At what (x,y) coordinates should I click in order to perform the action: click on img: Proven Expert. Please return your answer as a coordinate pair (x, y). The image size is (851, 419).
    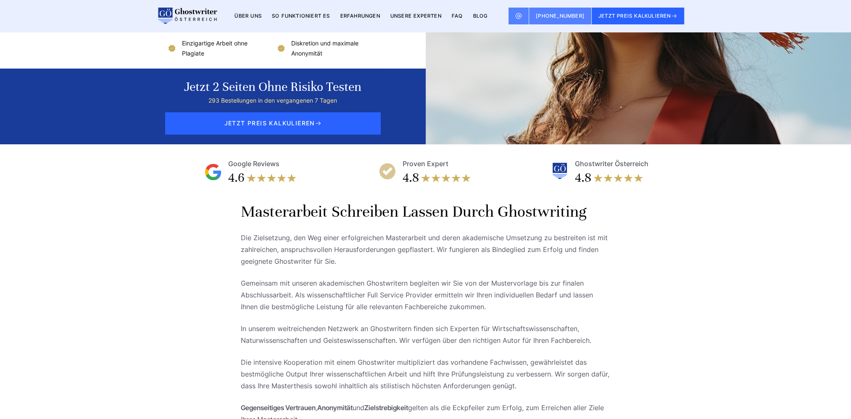
    Looking at the image, I should click on (388, 171).